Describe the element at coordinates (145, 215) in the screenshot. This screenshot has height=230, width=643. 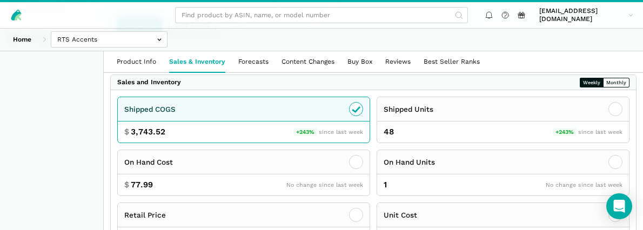
I see `div: Retail Price` at that location.